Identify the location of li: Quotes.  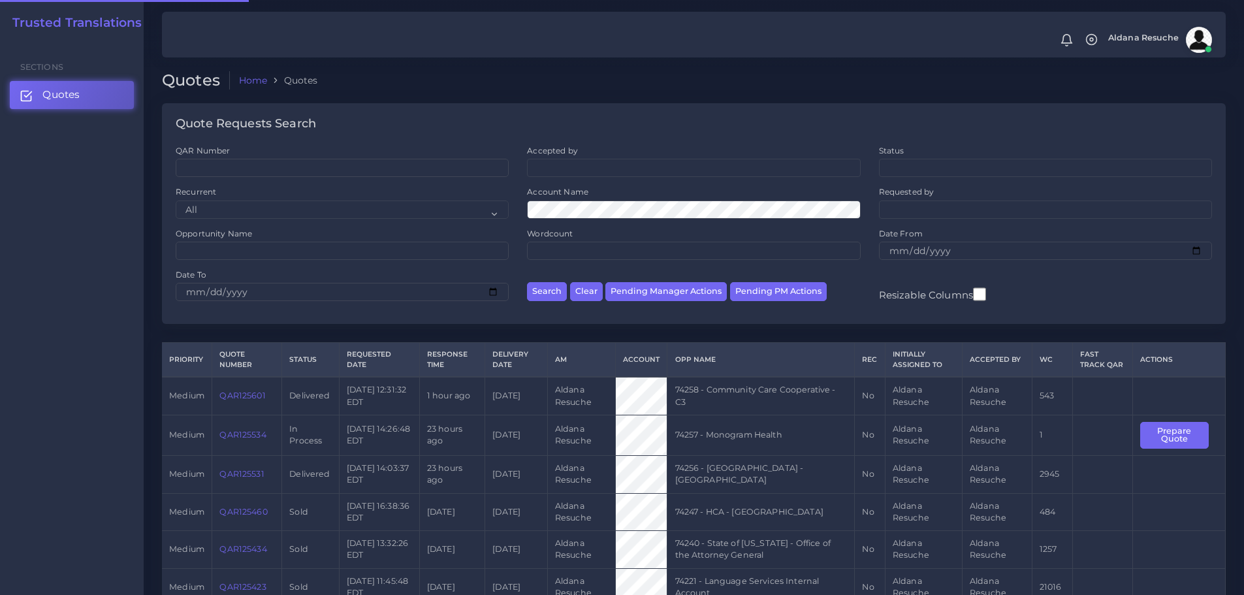
(292, 80).